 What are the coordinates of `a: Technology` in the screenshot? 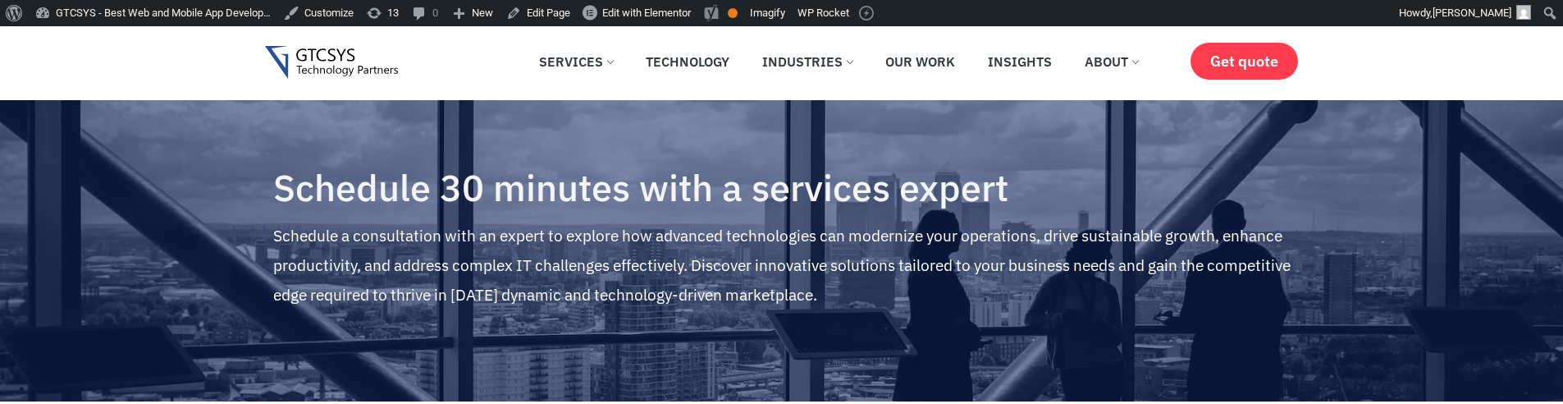 It's located at (688, 62).